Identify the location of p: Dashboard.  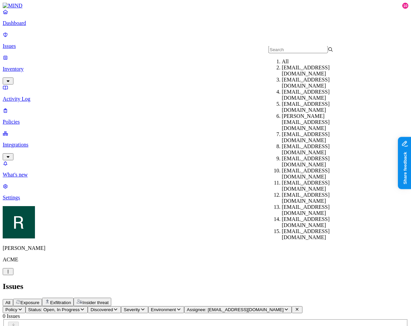
(205, 23).